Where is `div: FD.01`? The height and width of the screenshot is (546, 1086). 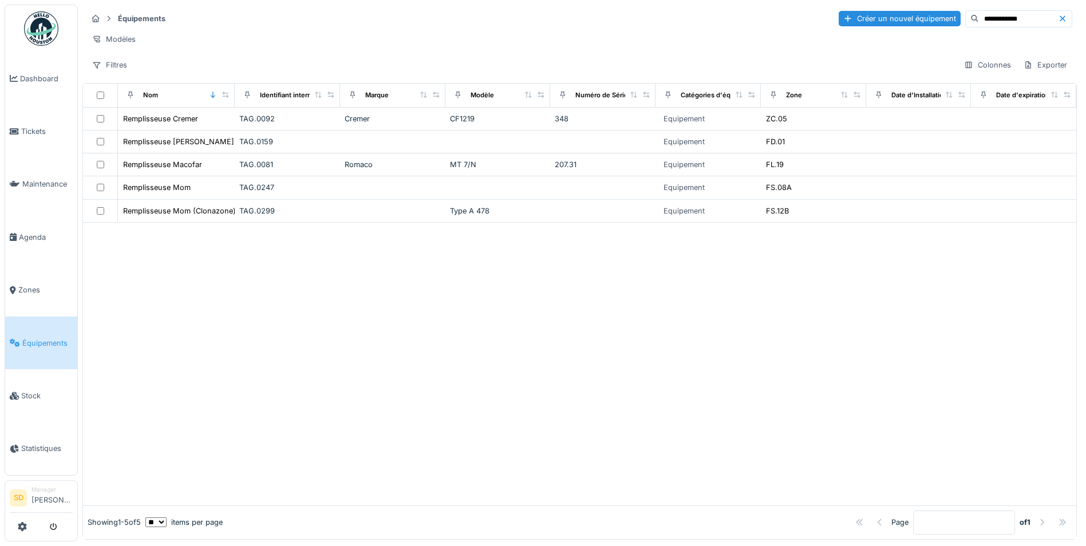
div: FD.01 is located at coordinates (775, 141).